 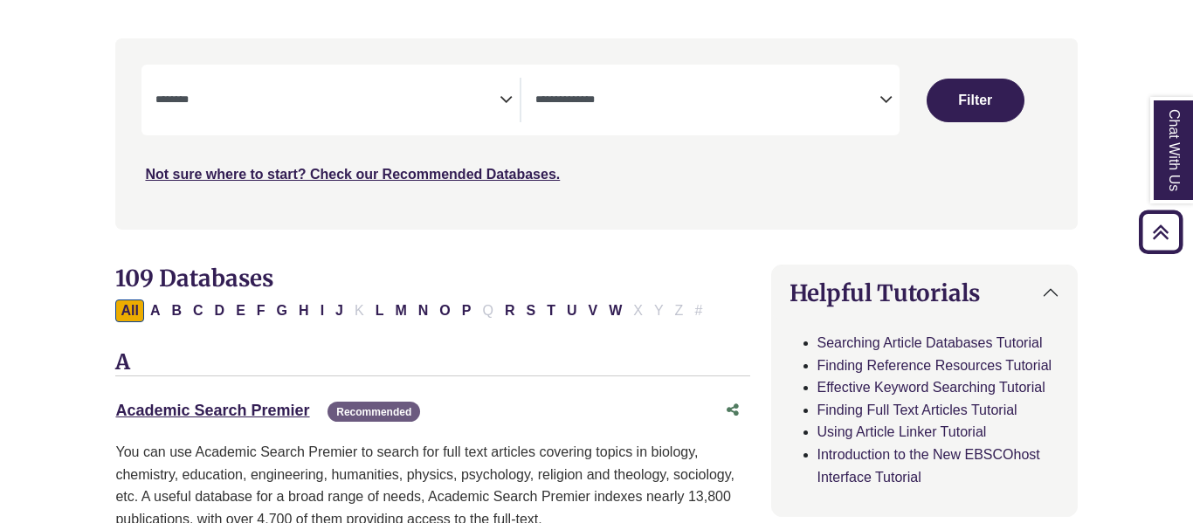 What do you see at coordinates (466, 311) in the screenshot?
I see `button: Filter Results P` at bounding box center [466, 311].